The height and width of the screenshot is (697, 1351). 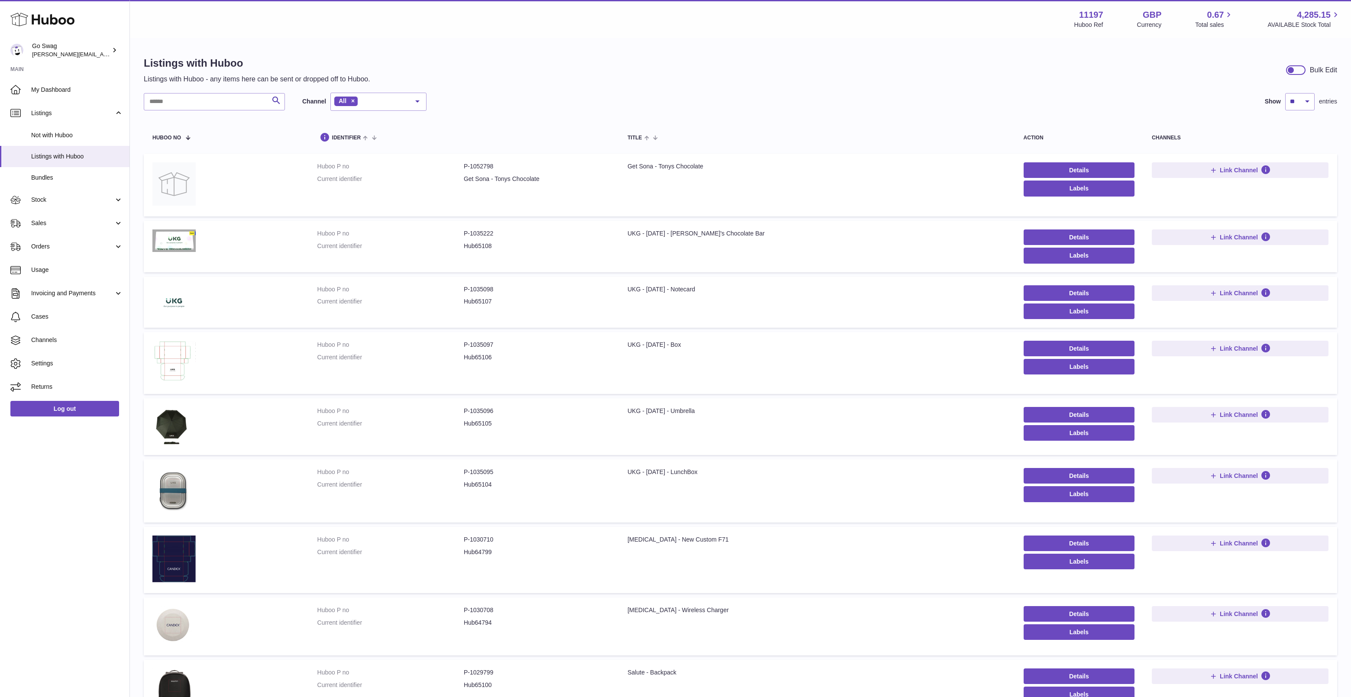 I want to click on dd: Hub64794, so click(x=537, y=623).